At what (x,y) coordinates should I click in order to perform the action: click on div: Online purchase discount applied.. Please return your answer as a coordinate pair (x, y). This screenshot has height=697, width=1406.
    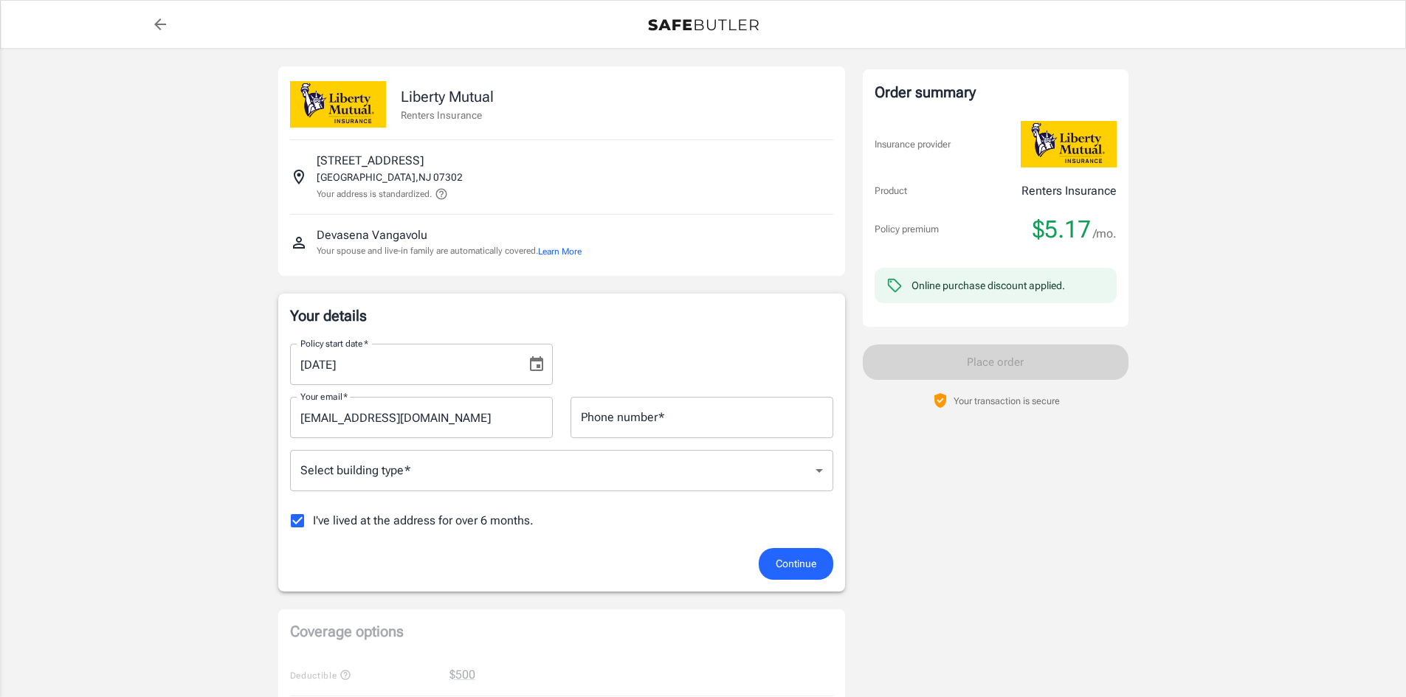
    Looking at the image, I should click on (988, 286).